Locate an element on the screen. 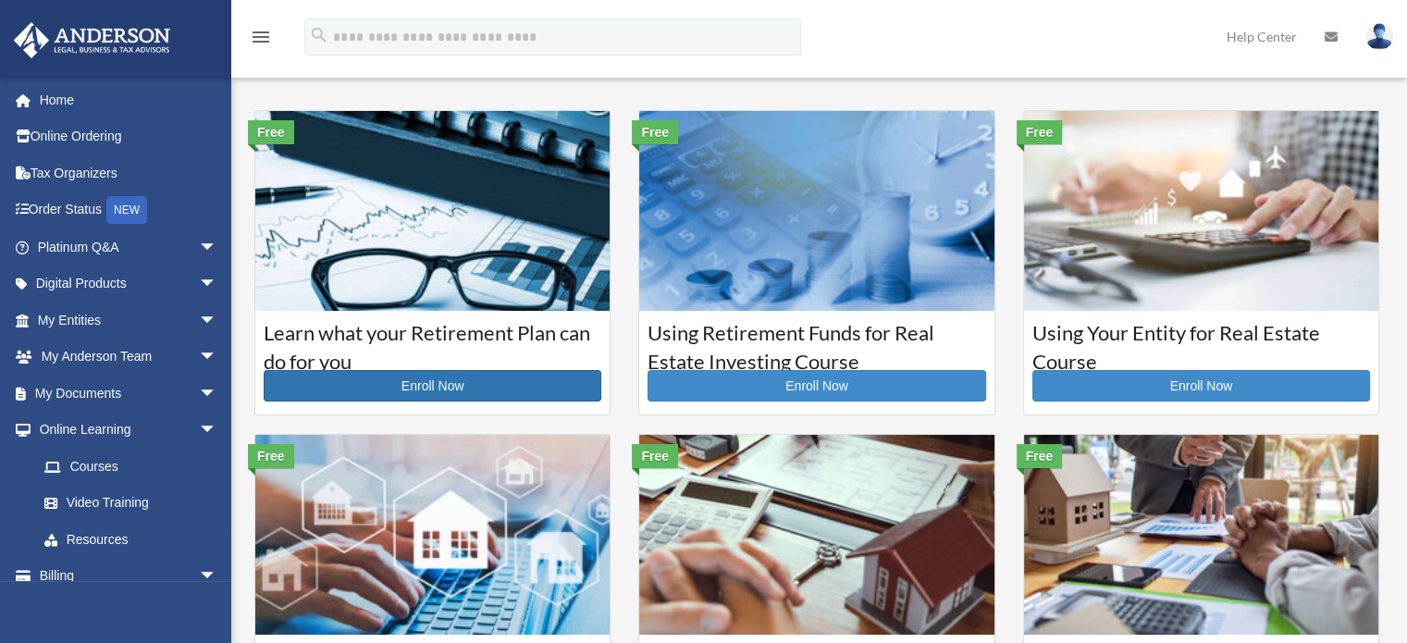 This screenshot has width=1407, height=643. a: My Anderson Teamarrow_drop_down is located at coordinates (129, 357).